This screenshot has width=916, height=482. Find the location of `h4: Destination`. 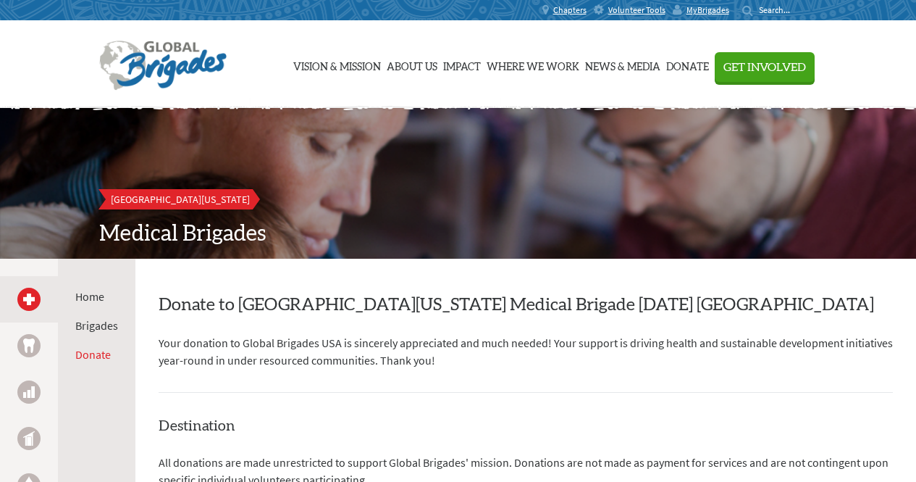

h4: Destination is located at coordinates (526, 426).